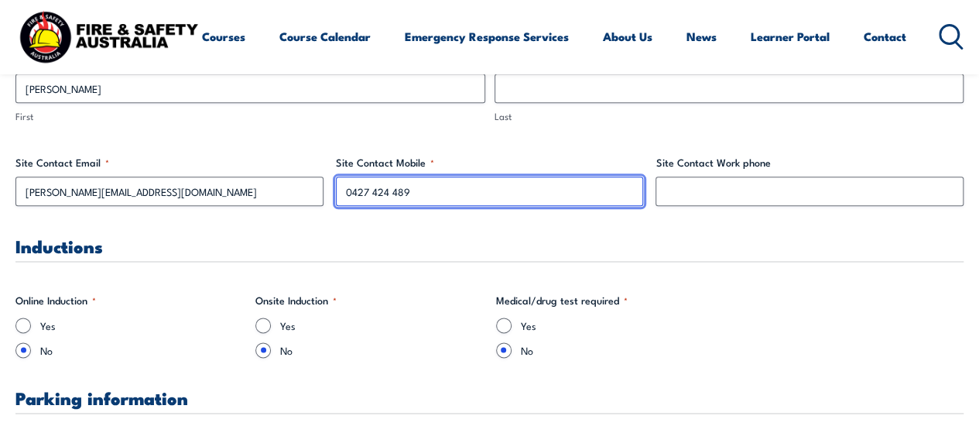 This screenshot has height=433, width=979. I want to click on label: Site Contact Work phone, so click(810, 163).